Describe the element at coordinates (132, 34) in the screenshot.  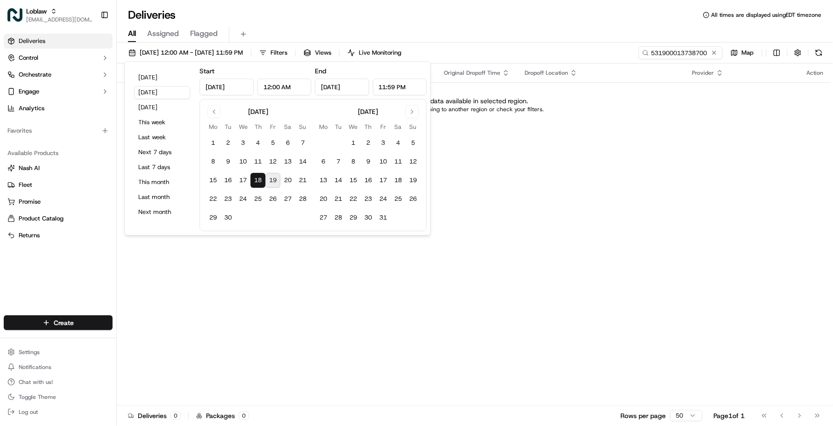
I see `span: All` at that location.